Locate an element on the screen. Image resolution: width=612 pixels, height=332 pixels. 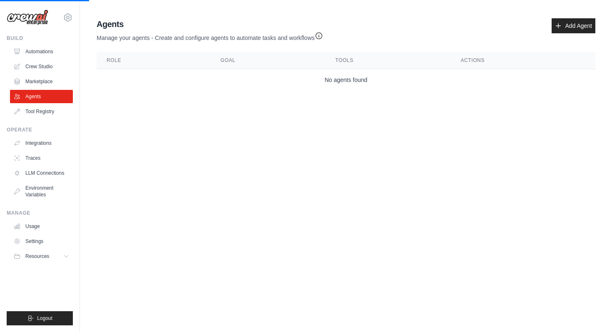
a: Environment Variables is located at coordinates (41, 191).